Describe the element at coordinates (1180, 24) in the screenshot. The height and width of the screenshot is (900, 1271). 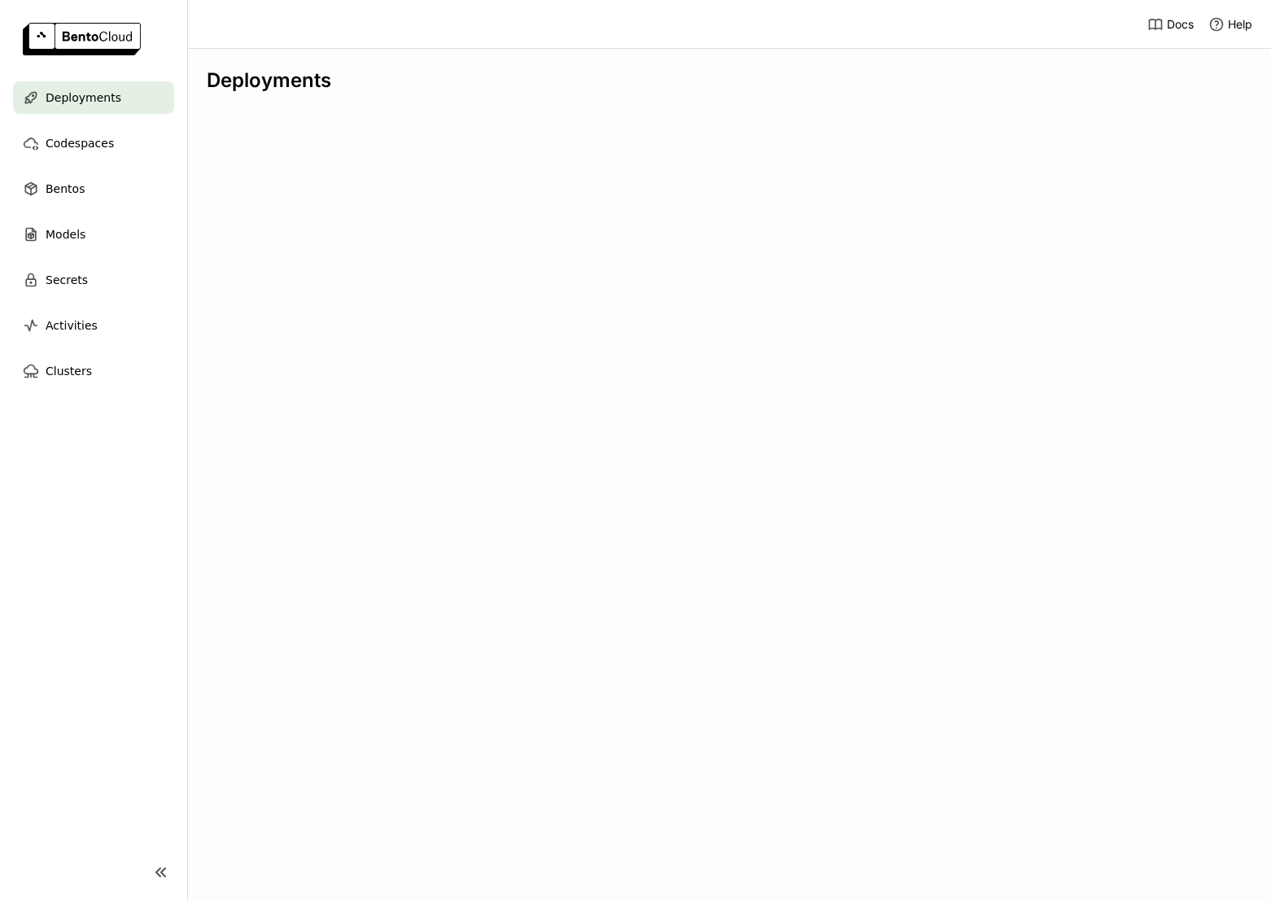
I see `span: Docs` at that location.